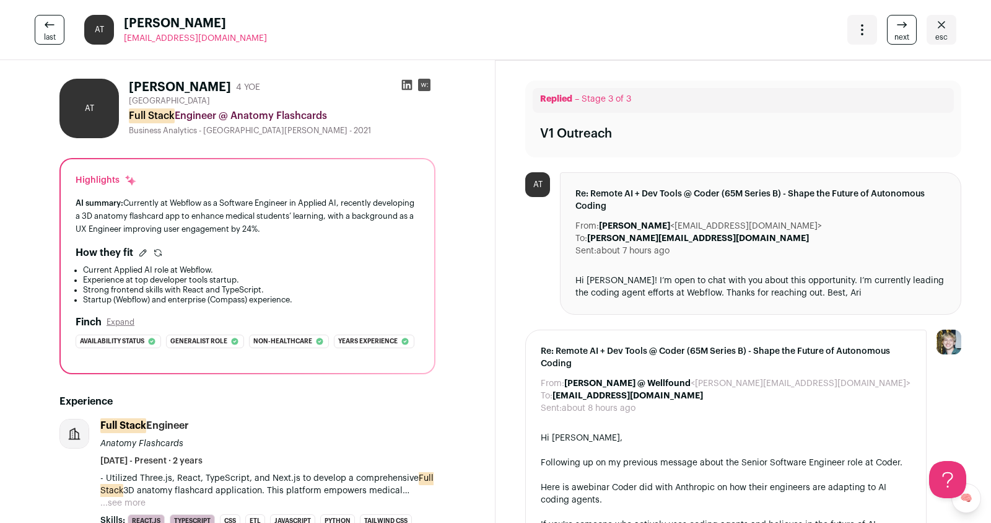 The image size is (991, 523). I want to click on span: esc, so click(941, 37).